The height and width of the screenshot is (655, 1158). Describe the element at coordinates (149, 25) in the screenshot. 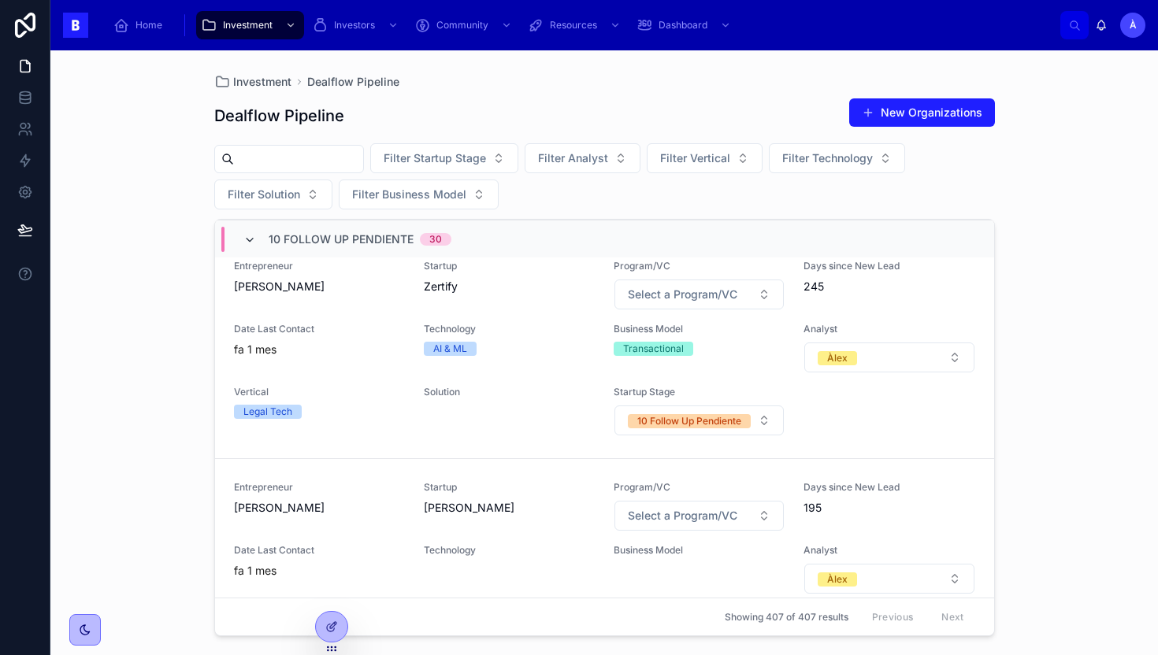

I see `span: Home` at that location.